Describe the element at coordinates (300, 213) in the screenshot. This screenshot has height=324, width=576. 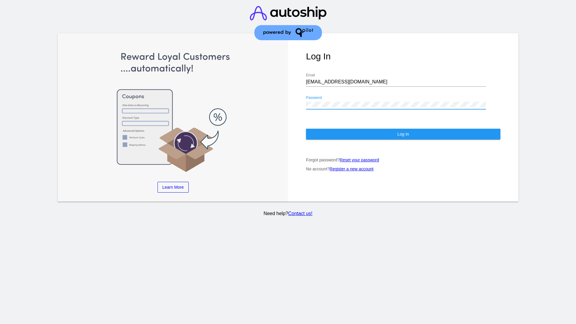
I see `a: Contact us!` at that location.